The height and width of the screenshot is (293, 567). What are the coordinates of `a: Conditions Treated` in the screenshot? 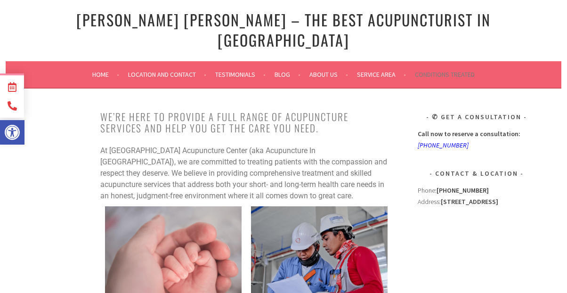 It's located at (444, 74).